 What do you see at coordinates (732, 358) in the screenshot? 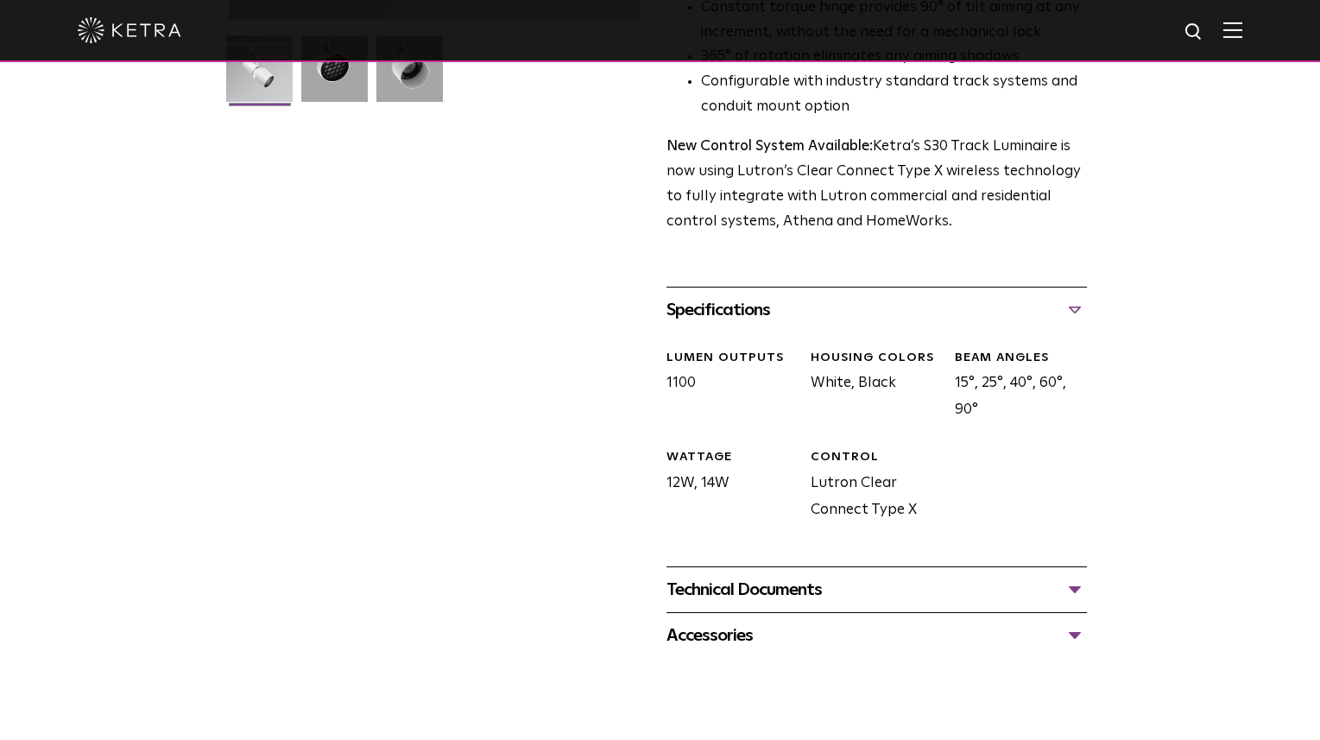
I see `div: LUMEN OUTPUTS` at bounding box center [732, 358].